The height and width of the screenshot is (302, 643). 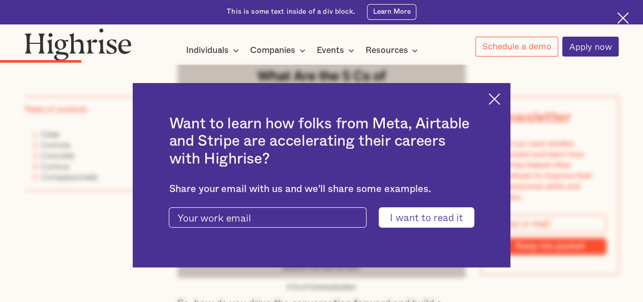 I want to click on input: I want to read it, so click(x=426, y=217).